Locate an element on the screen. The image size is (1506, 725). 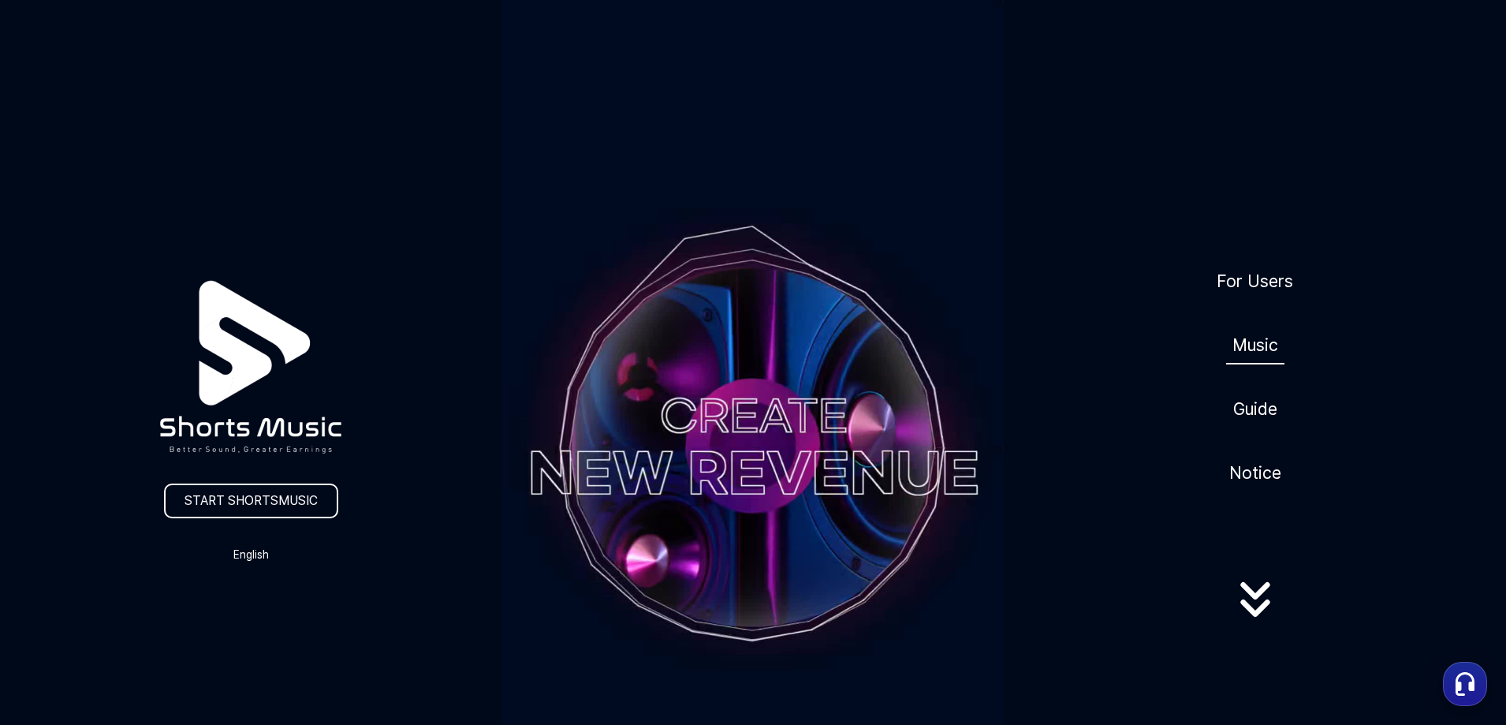
img: logo is located at coordinates (251, 367).